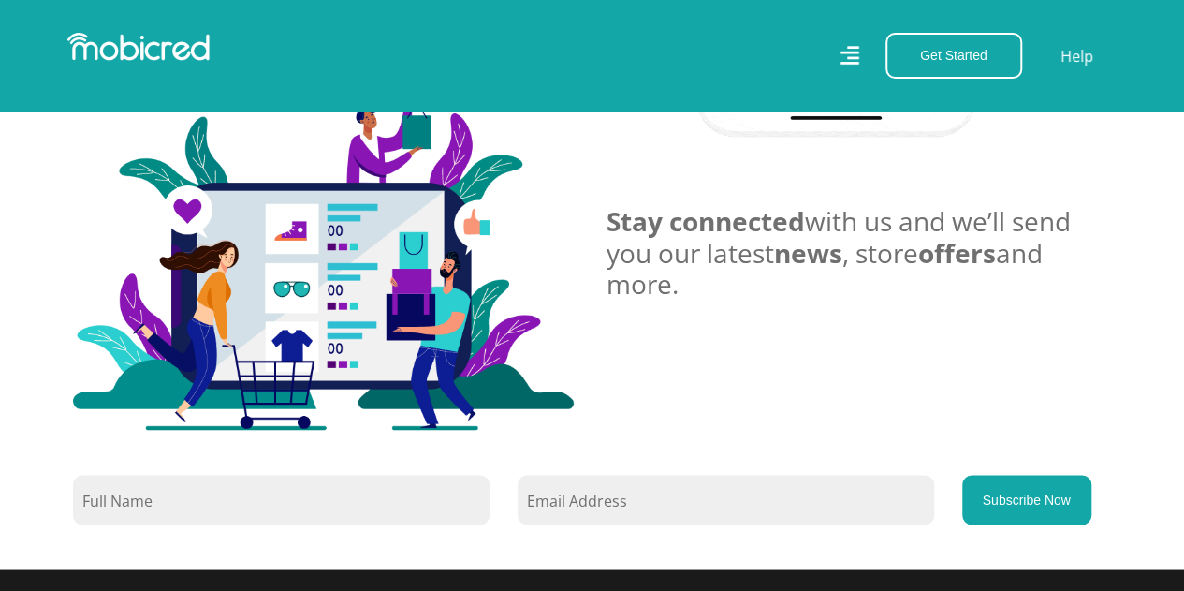  I want to click on img: Mobicred, so click(139, 47).